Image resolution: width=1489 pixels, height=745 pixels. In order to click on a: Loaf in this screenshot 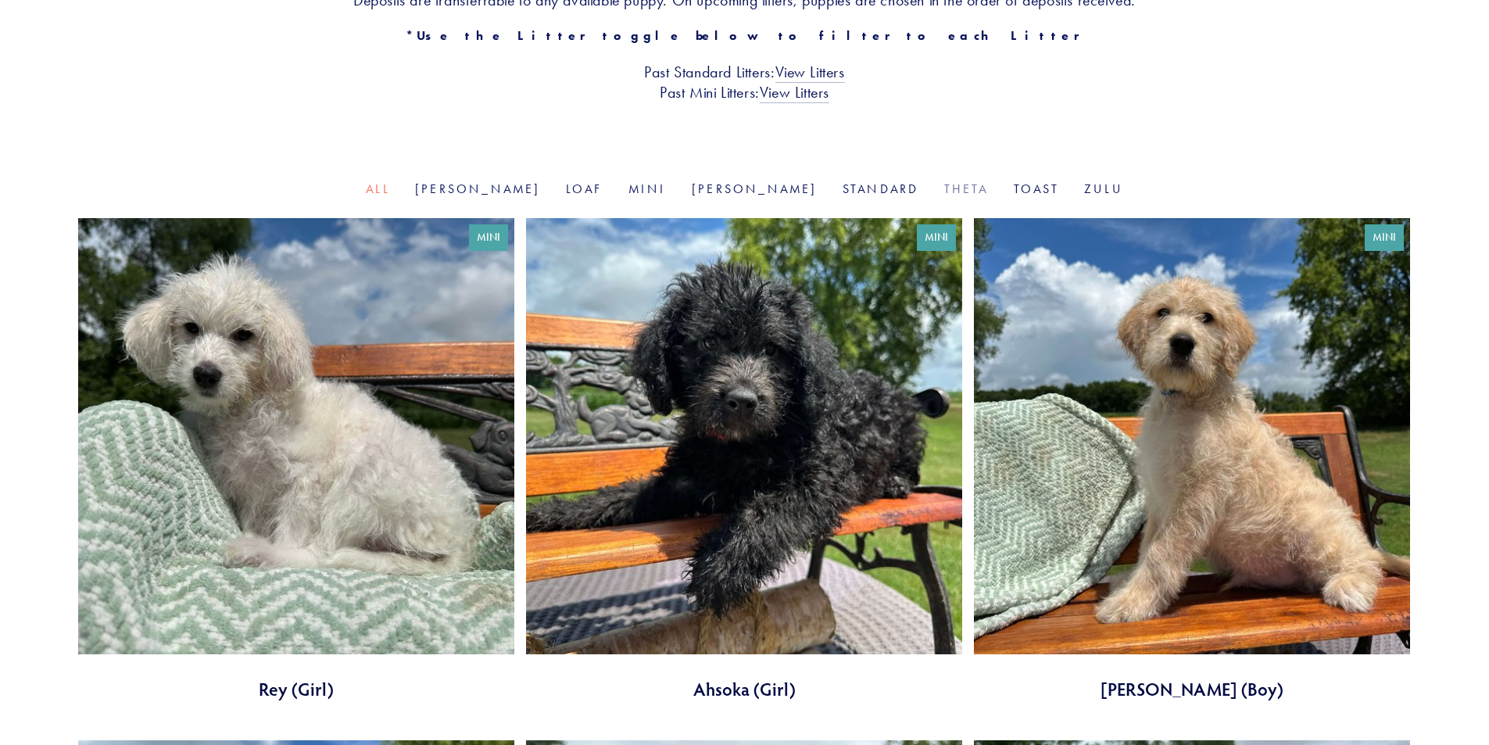, I will do `click(585, 188)`.